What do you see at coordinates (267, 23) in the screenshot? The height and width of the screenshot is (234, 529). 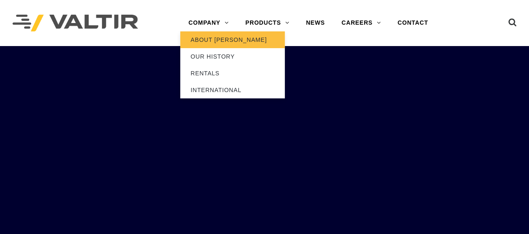 I see `a: PRODUCTS` at bounding box center [267, 23].